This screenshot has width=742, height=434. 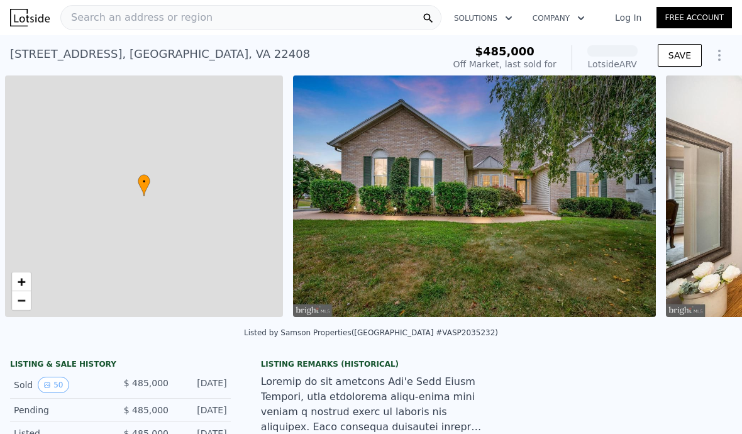 What do you see at coordinates (505, 64) in the screenshot?
I see `div: Off Market, last sold for` at bounding box center [505, 64].